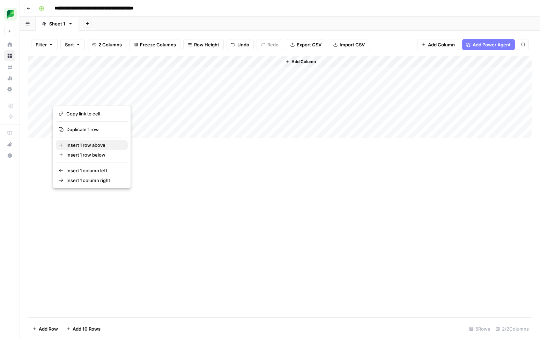  Describe the element at coordinates (94, 114) in the screenshot. I see `span: Copy link to cell` at that location.